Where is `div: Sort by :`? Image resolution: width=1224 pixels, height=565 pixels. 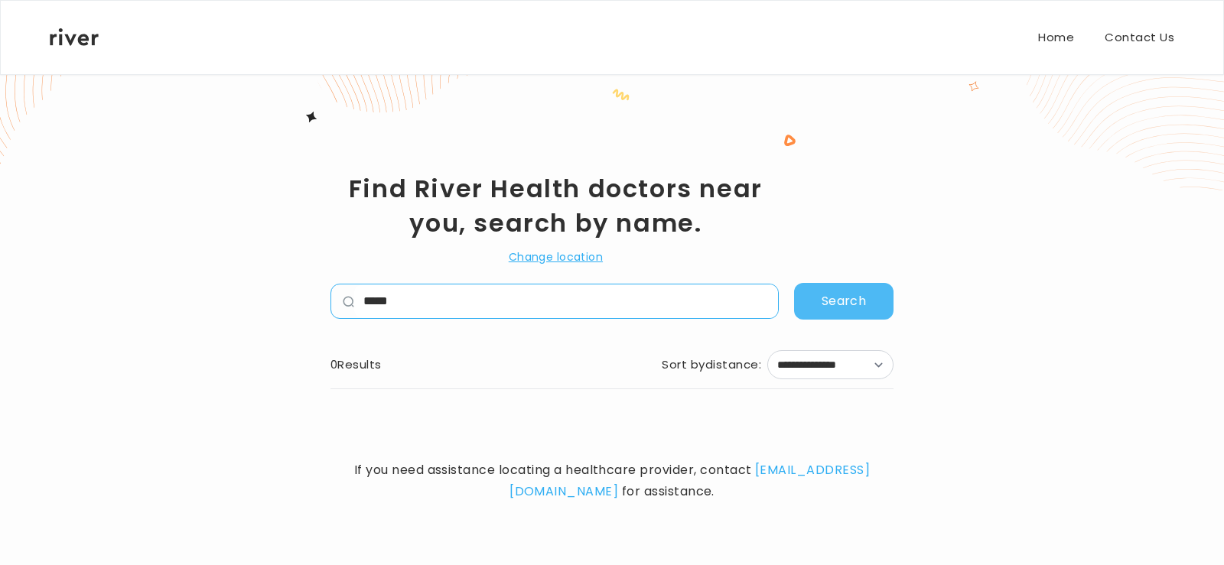
div: Sort by : is located at coordinates (711, 365).